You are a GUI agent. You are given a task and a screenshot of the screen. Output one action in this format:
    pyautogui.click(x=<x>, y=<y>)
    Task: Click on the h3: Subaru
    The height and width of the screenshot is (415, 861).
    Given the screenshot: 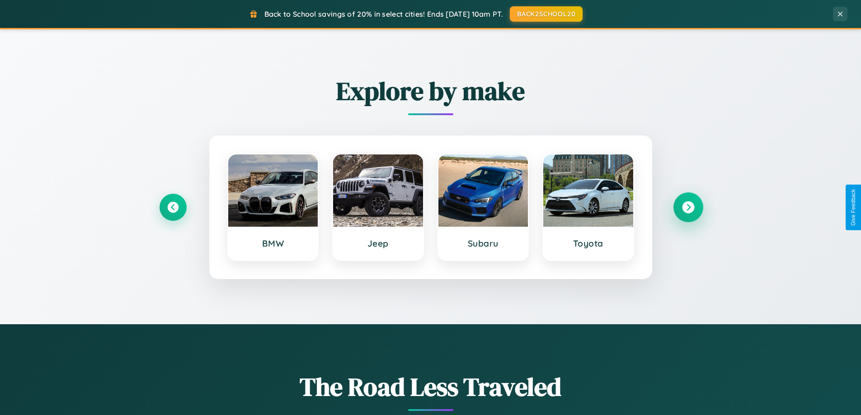 What is the action you would take?
    pyautogui.click(x=483, y=244)
    